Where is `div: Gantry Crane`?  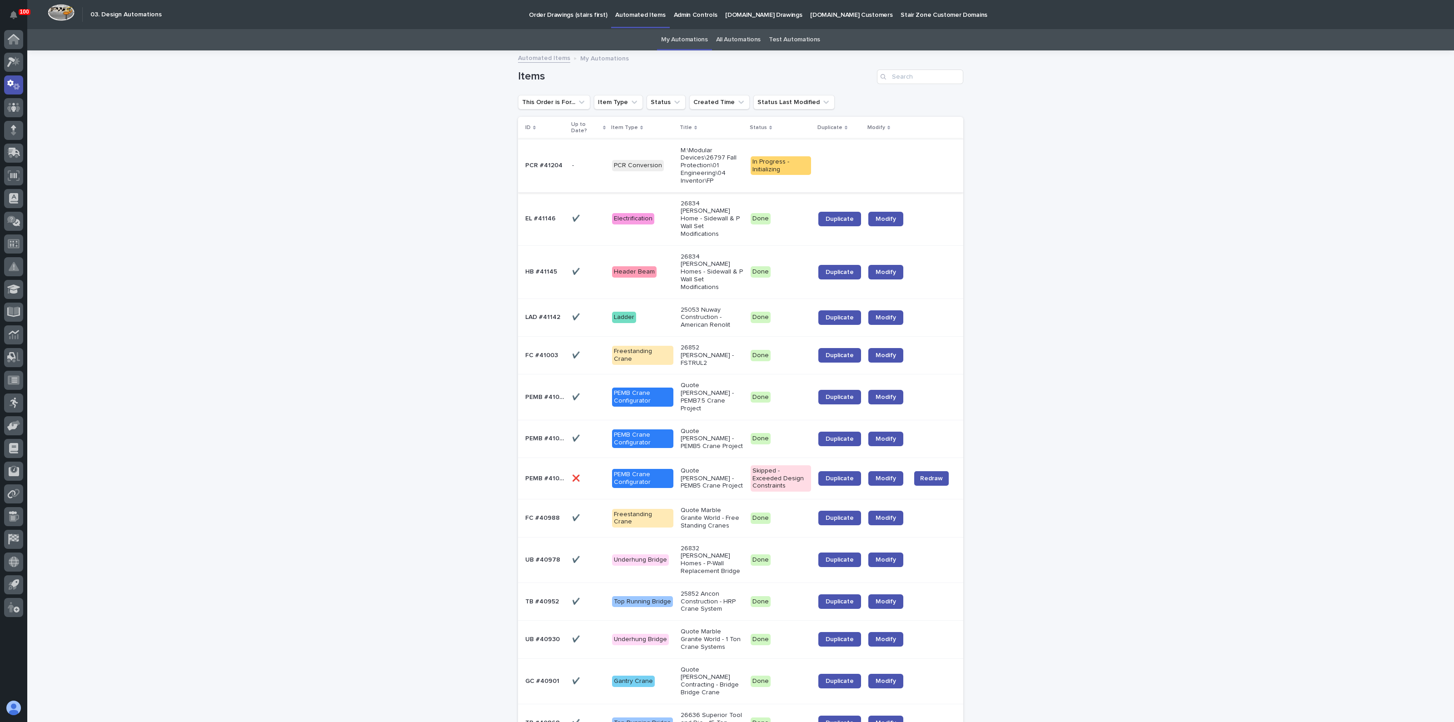 div: Gantry Crane is located at coordinates (634, 681).